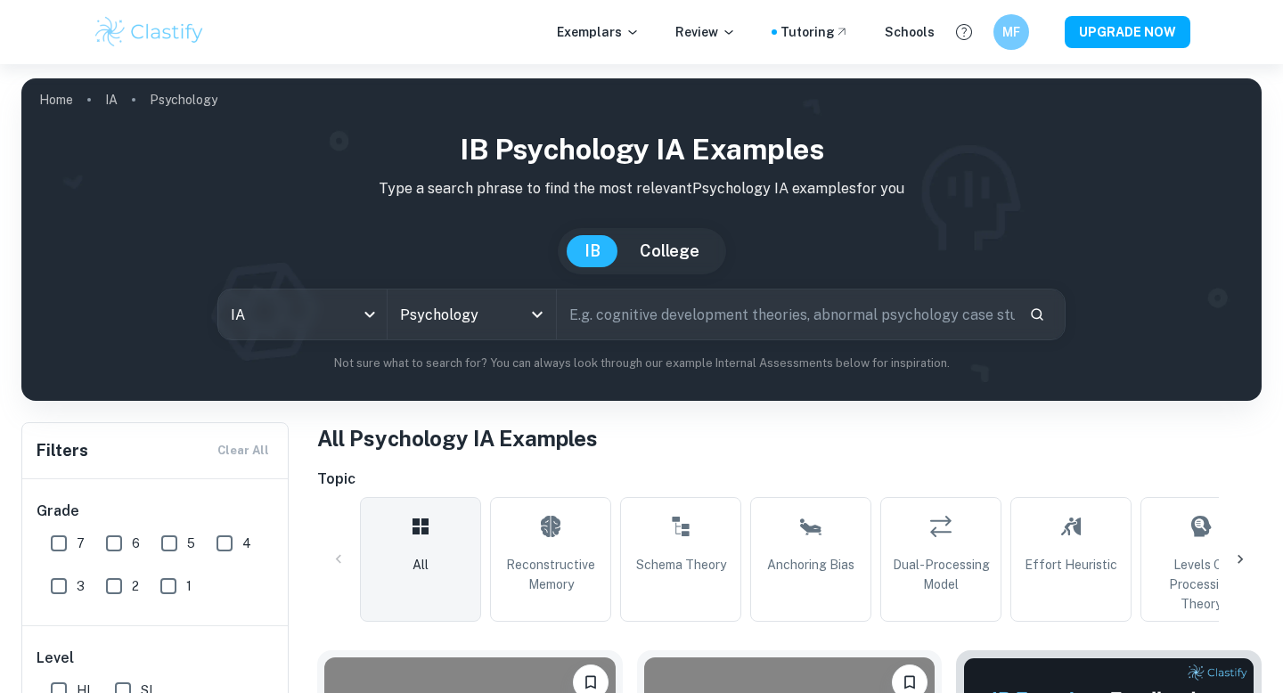 The image size is (1283, 693). Describe the element at coordinates (62, 451) in the screenshot. I see `h6: Filters` at that location.